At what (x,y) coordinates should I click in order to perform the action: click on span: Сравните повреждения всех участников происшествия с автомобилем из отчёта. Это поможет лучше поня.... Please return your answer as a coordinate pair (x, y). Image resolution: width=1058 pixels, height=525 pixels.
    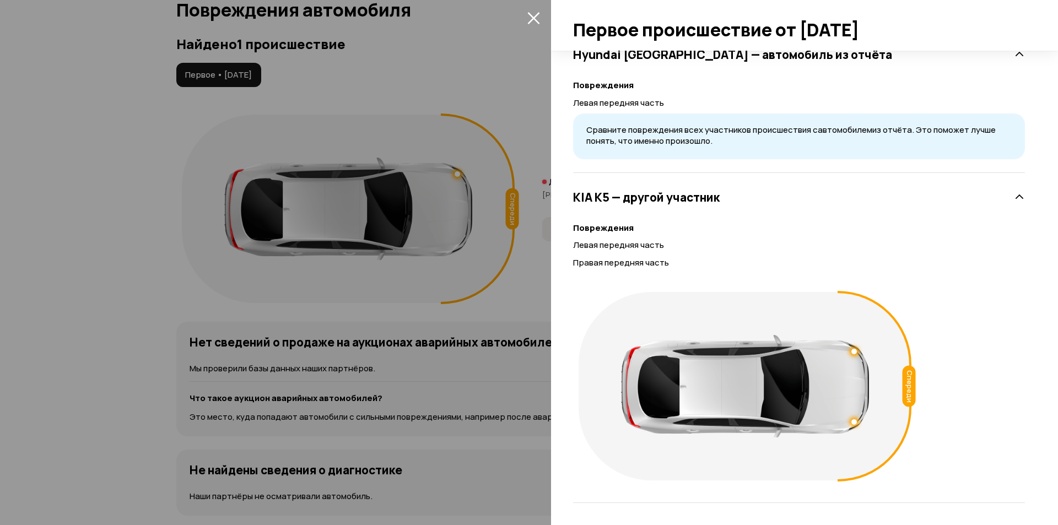
    Looking at the image, I should click on (791, 136).